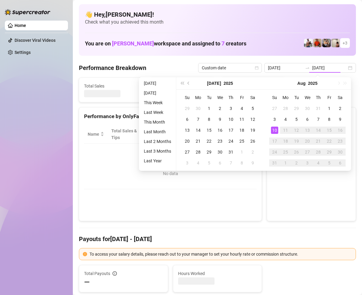 The image size is (362, 295). What do you see at coordinates (220, 254) in the screenshot?
I see `div: To access your salary details, please reach out to your manager to set your hourly rate or commis...` at bounding box center [220, 254].